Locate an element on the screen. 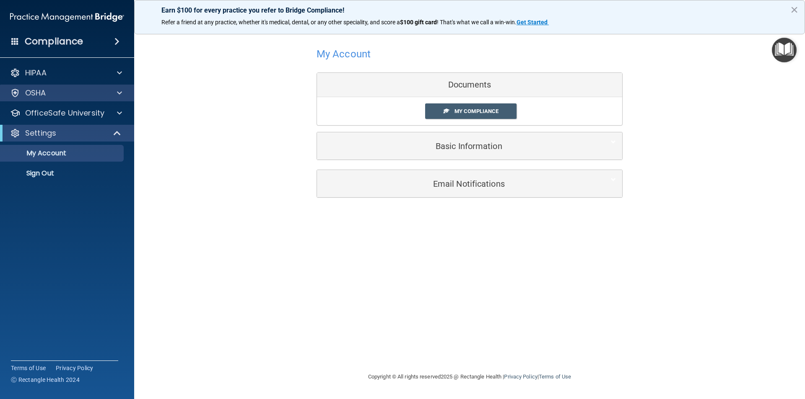 The height and width of the screenshot is (399, 805). button: Close is located at coordinates (794, 10).